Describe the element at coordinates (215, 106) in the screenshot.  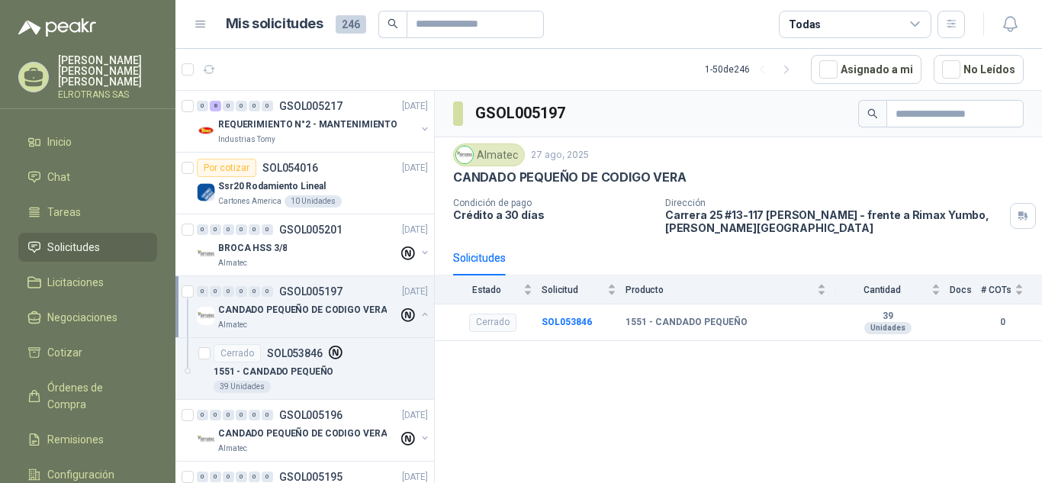
I see `div: 8` at that location.